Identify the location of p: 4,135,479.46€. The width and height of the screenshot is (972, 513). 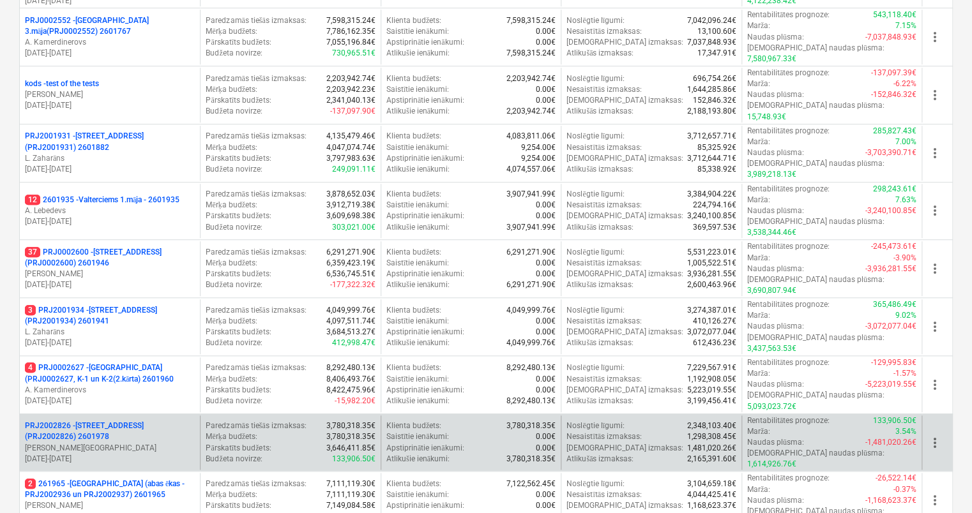
(351, 136).